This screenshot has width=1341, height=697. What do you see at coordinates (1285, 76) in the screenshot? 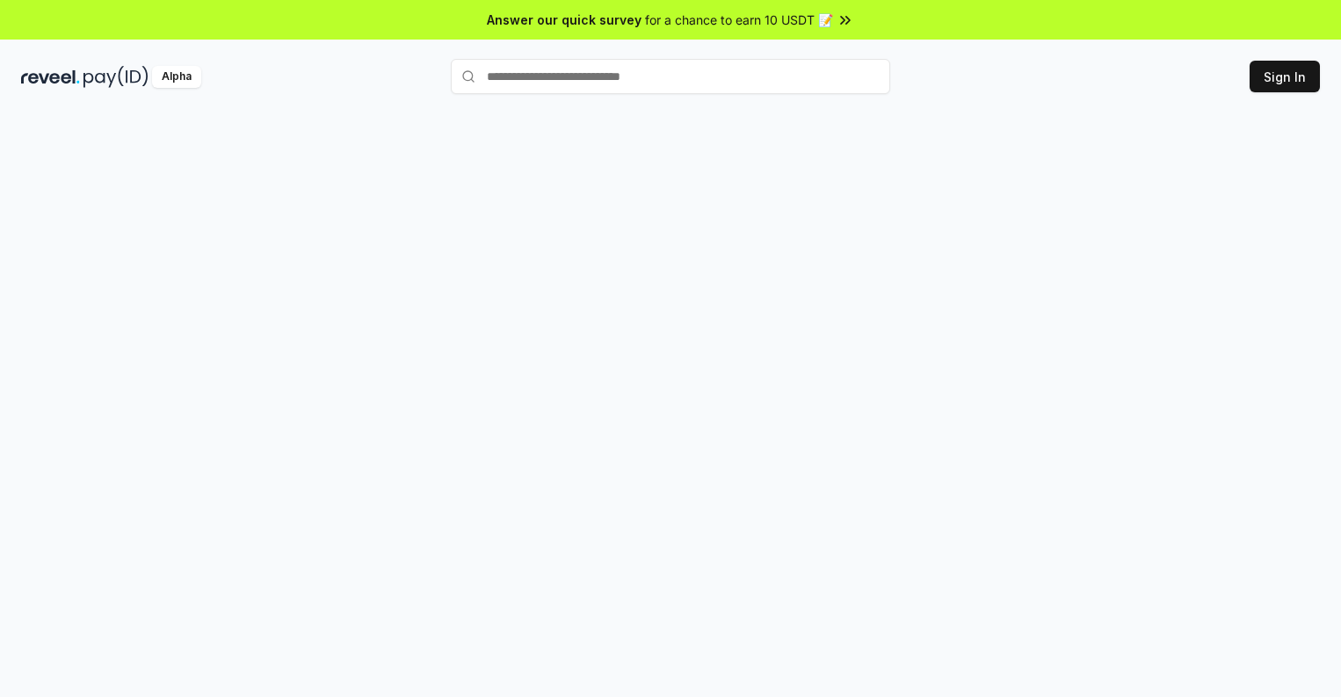
I see `button: Sign In` at bounding box center [1285, 76].